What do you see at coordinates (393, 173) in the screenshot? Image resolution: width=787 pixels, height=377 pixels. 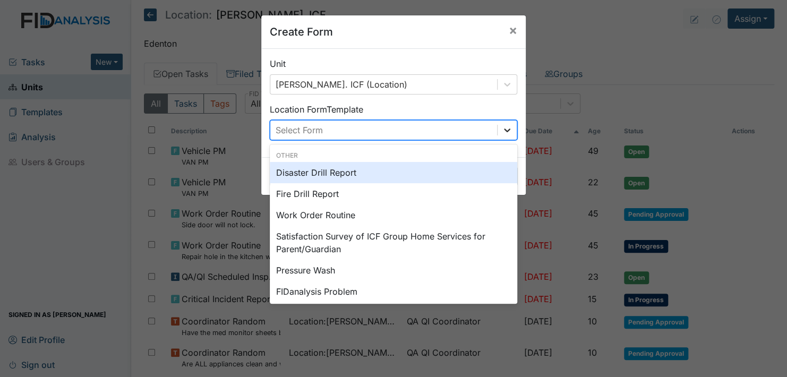 I see `div: Disaster Drill Report` at bounding box center [393, 173].